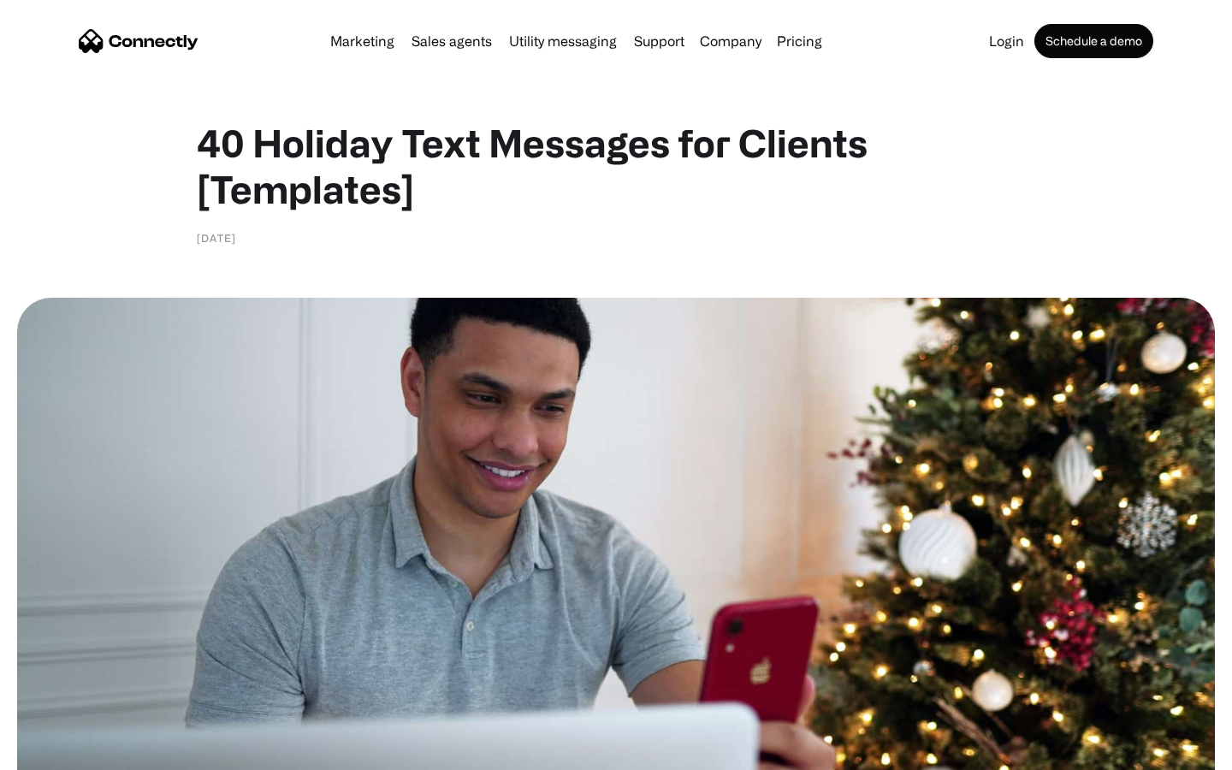  What do you see at coordinates (68, 752) in the screenshot?
I see `ul: Language list` at bounding box center [68, 752].